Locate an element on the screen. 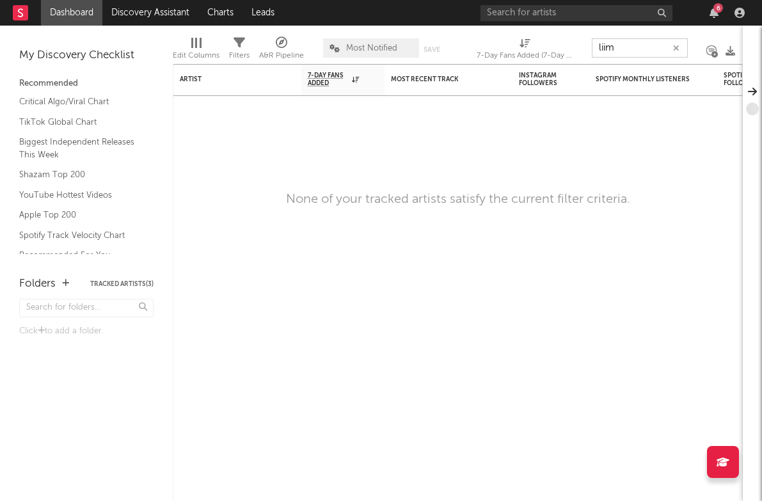 This screenshot has height=501, width=762. div: 6 is located at coordinates (718, 8).